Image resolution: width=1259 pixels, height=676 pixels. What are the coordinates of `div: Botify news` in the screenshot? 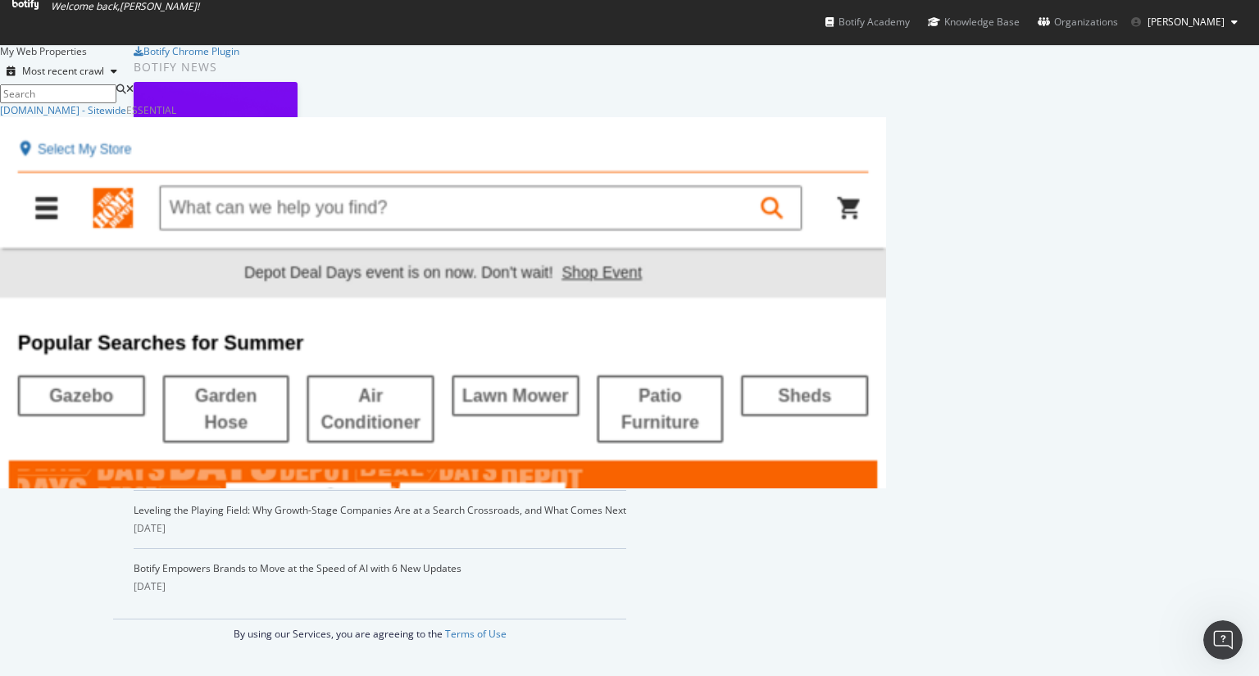 It's located at (380, 67).